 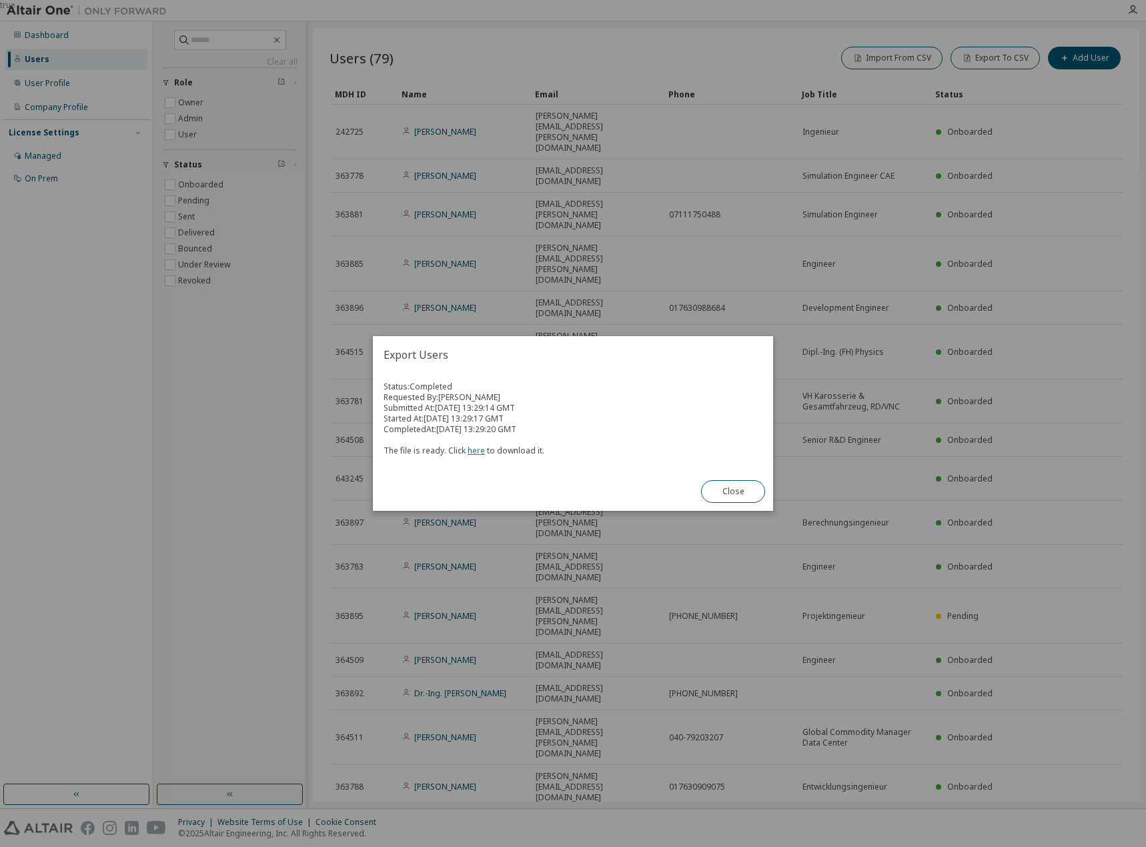 I want to click on h2: Export Users, so click(x=573, y=355).